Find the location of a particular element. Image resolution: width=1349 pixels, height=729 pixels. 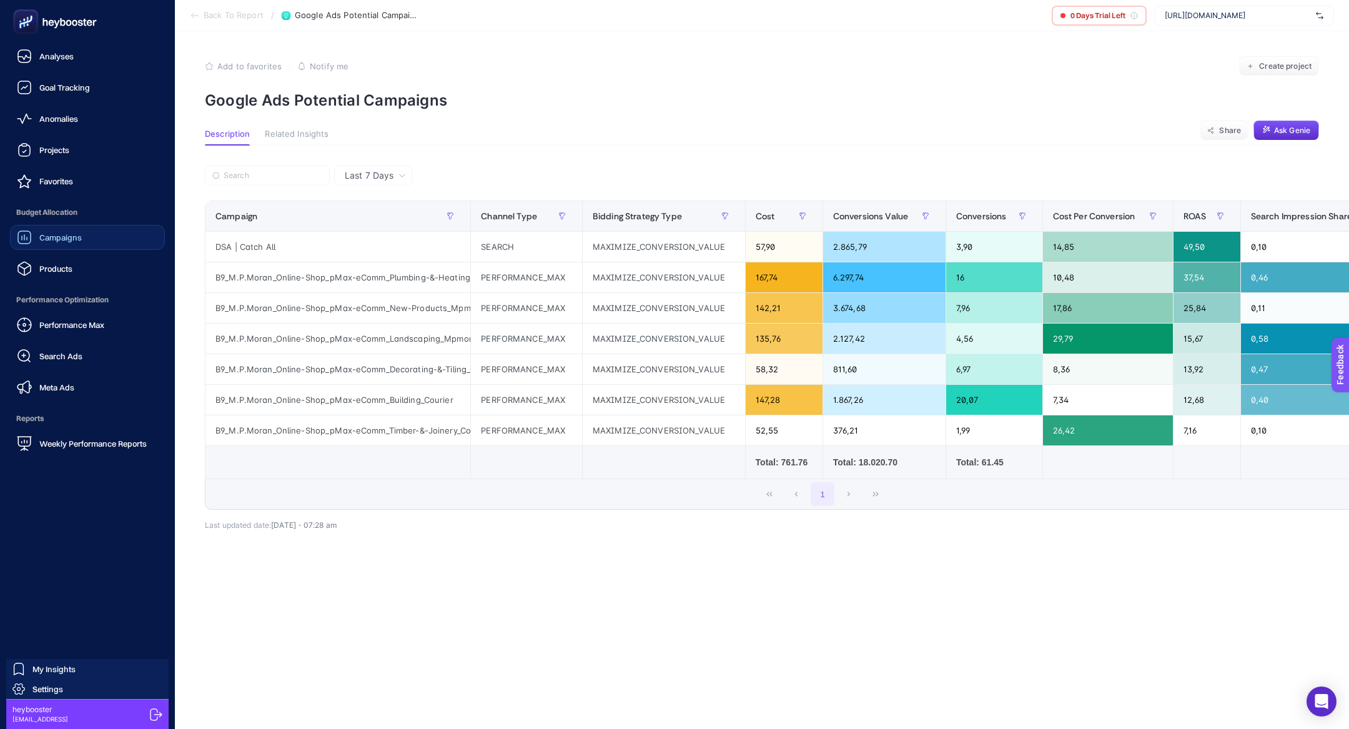

span: heybooster is located at coordinates (40, 710).